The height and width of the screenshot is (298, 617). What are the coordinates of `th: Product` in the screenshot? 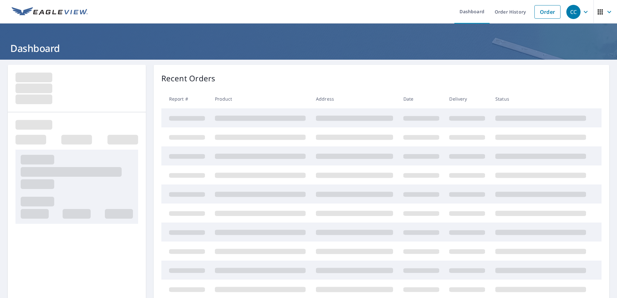 It's located at (260, 99).